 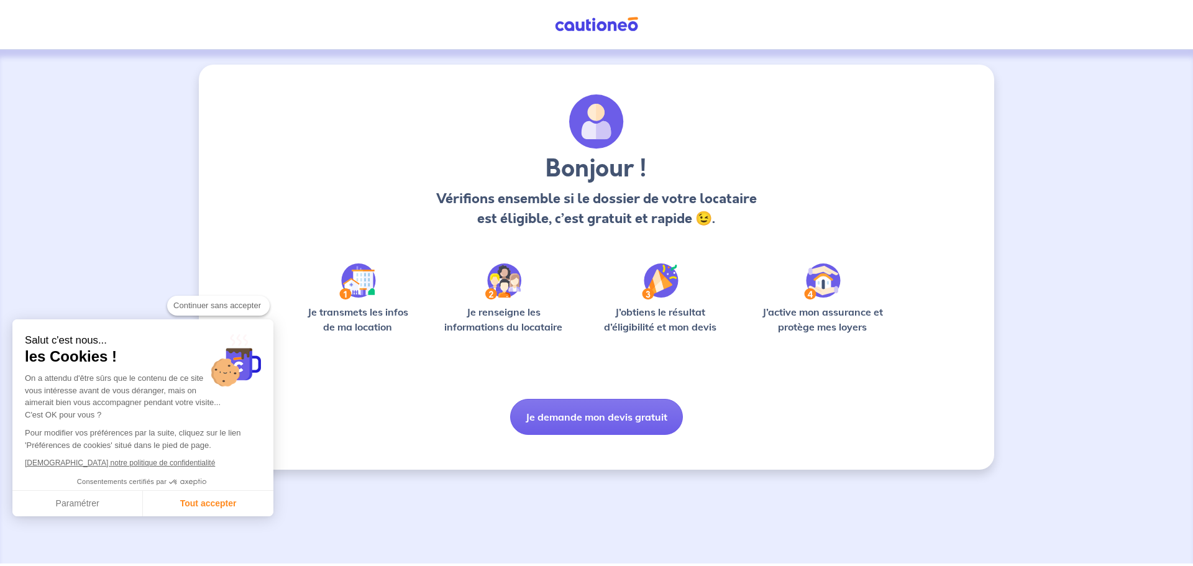 What do you see at coordinates (822, 281) in the screenshot?
I see `img: /static/bfff1cf634d835d9112899e6a3df1a5d/Step-4.svg` at bounding box center [822, 281].